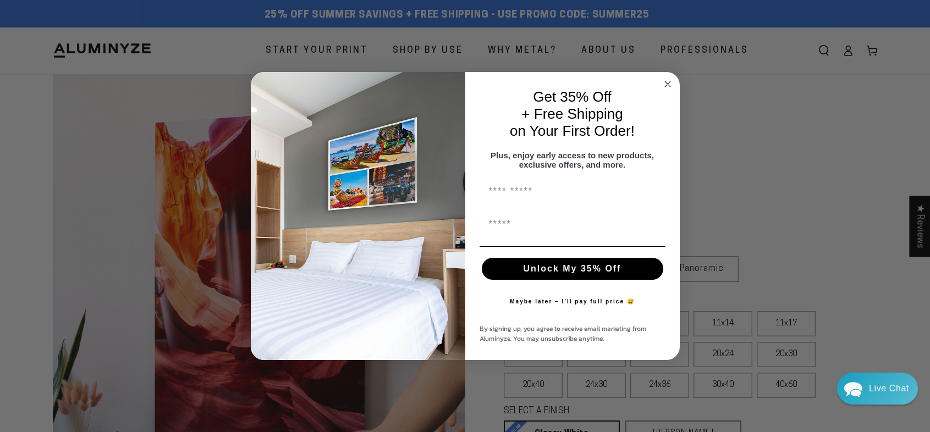 The width and height of the screenshot is (930, 432). I want to click on span: on Your First Order!, so click(572, 131).